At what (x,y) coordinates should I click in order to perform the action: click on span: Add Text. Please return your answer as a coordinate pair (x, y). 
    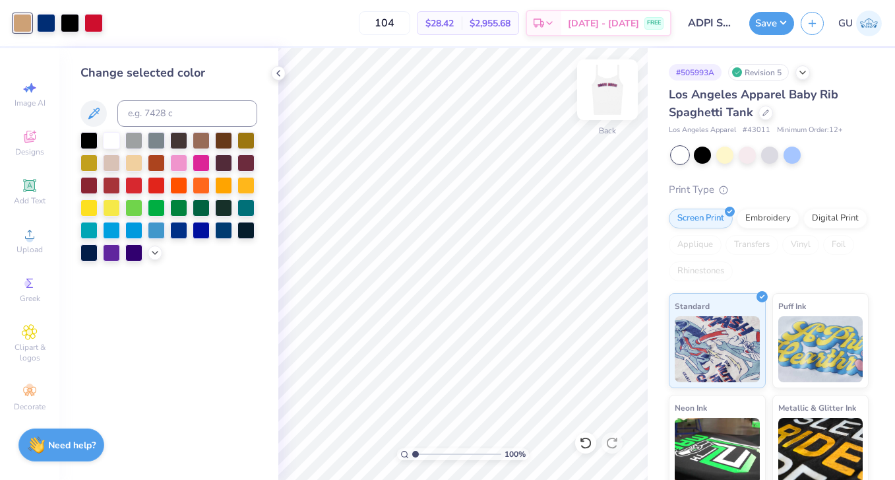
    Looking at the image, I should click on (30, 201).